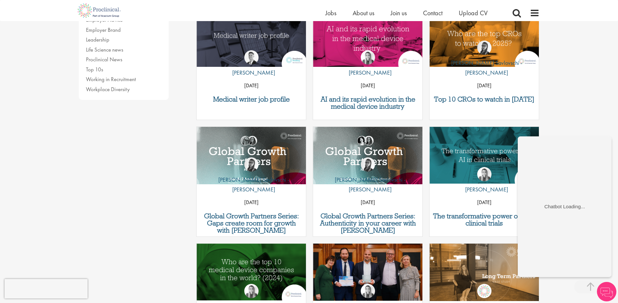 The height and width of the screenshot is (303, 618). I want to click on img: Medical writer job profile, so click(251, 38).